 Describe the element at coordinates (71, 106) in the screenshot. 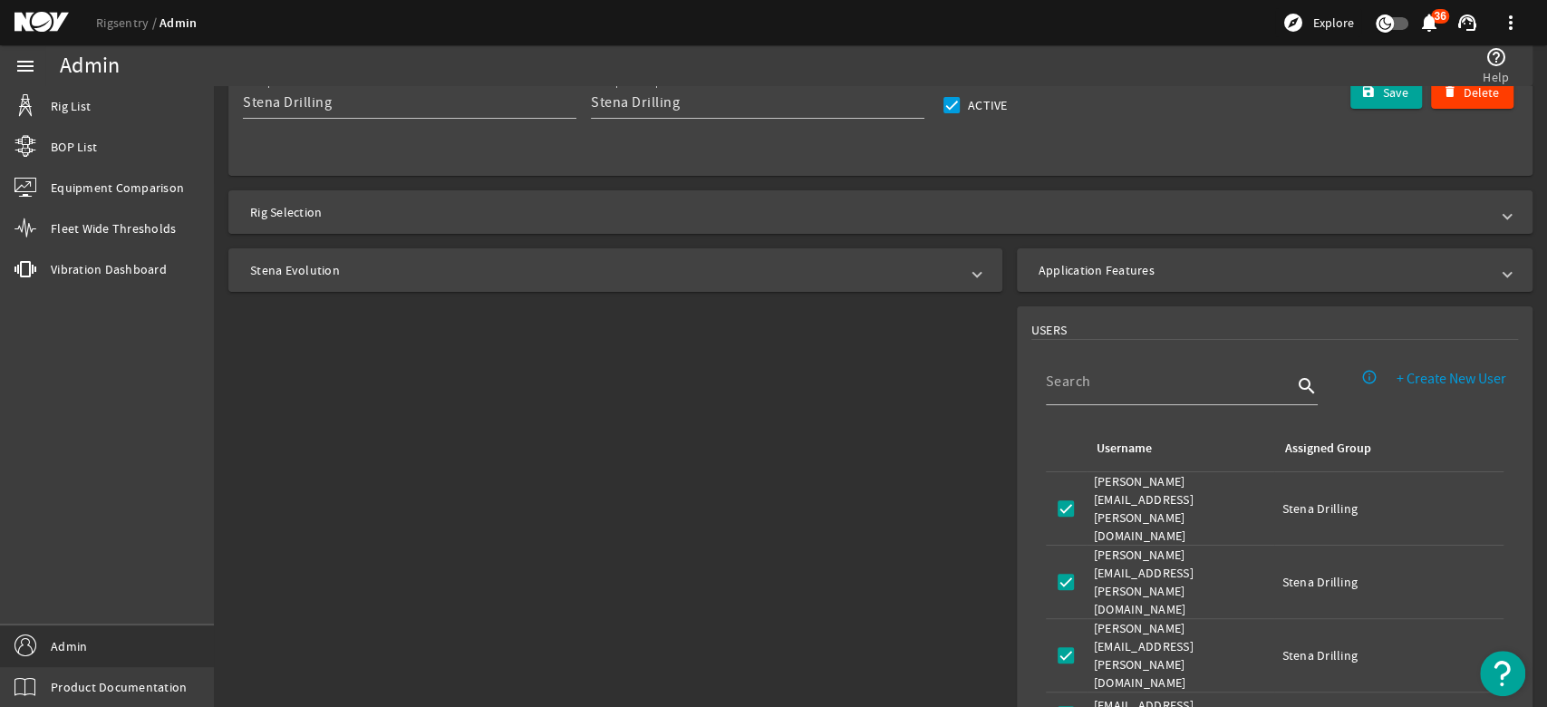

I see `span: Rig List` at that location.